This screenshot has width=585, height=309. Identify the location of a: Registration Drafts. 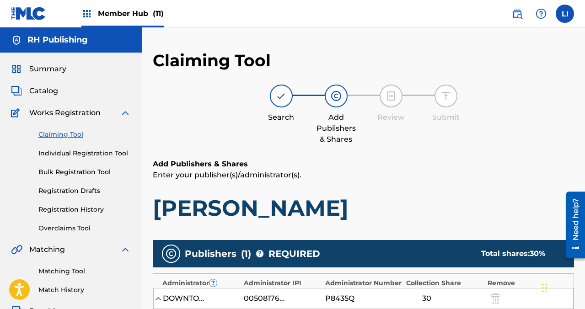
(85, 191).